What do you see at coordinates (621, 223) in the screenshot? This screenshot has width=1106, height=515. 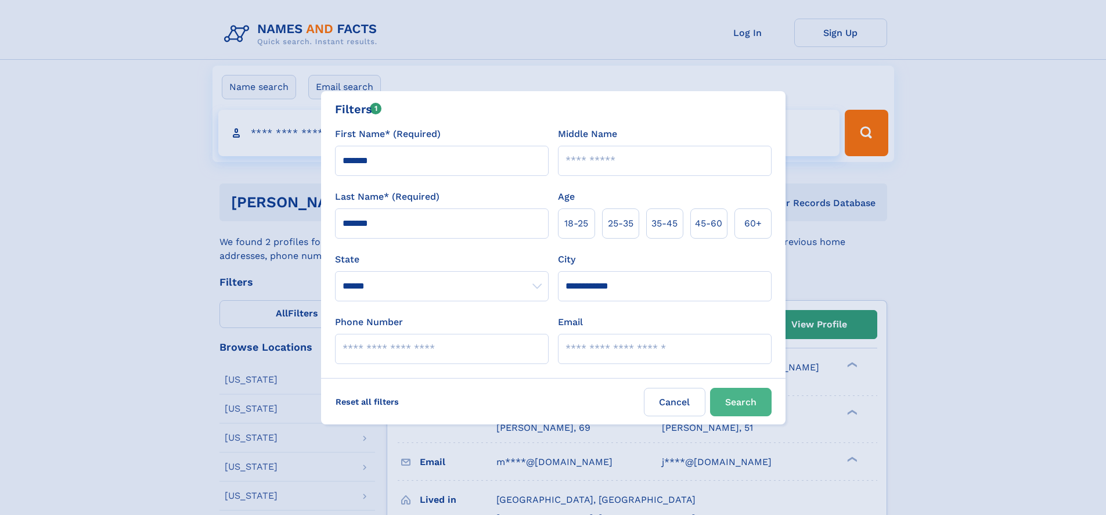 I see `span: 25‑35` at bounding box center [621, 223].